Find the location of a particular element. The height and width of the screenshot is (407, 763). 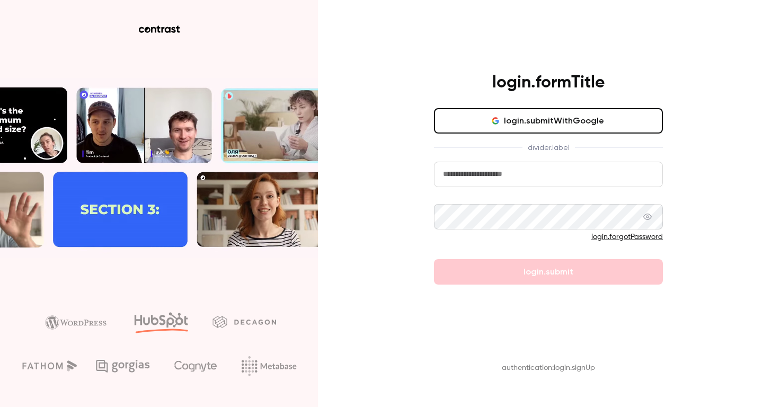

h4: login.formTitle is located at coordinates (548, 83).